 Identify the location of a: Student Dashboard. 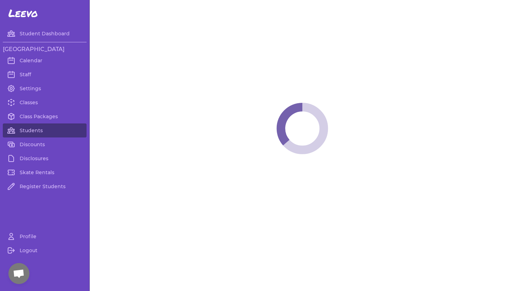
(44, 34).